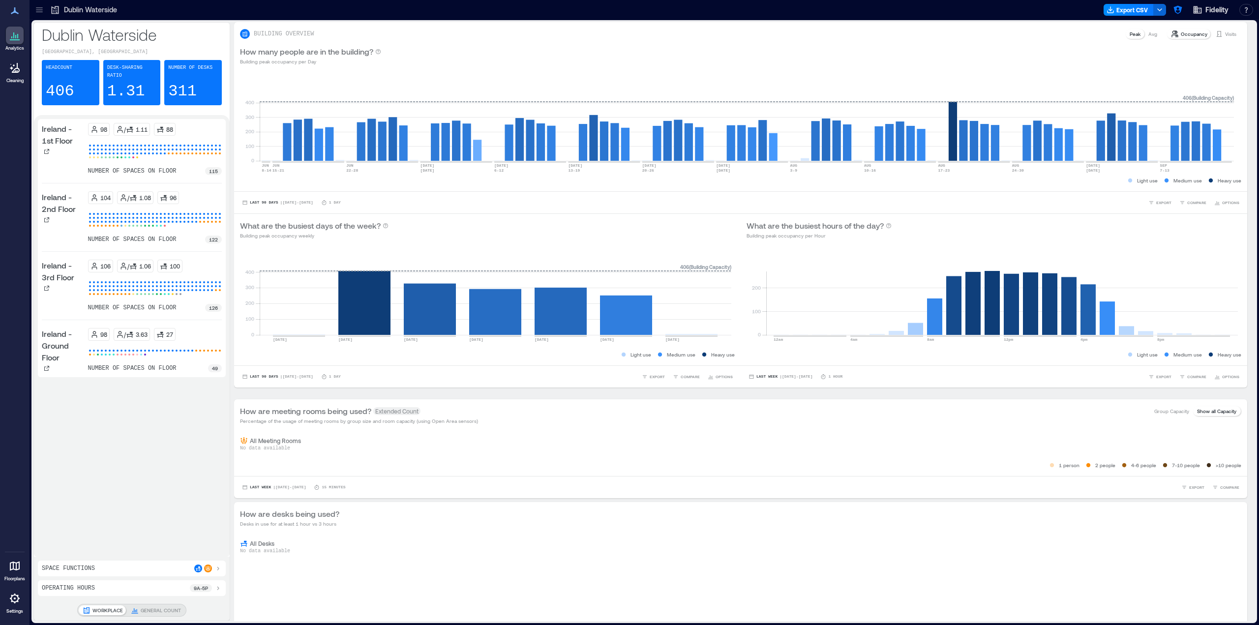 This screenshot has height=625, width=1259. Describe the element at coordinates (306, 52) in the screenshot. I see `p: How many people are in the building?` at that location.